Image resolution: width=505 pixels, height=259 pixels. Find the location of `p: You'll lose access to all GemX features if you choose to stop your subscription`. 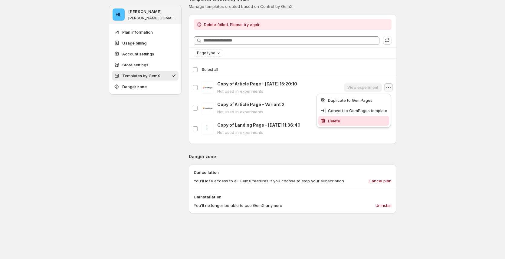

p: You'll lose access to all GemX features if you choose to stop your subscription is located at coordinates (269, 181).